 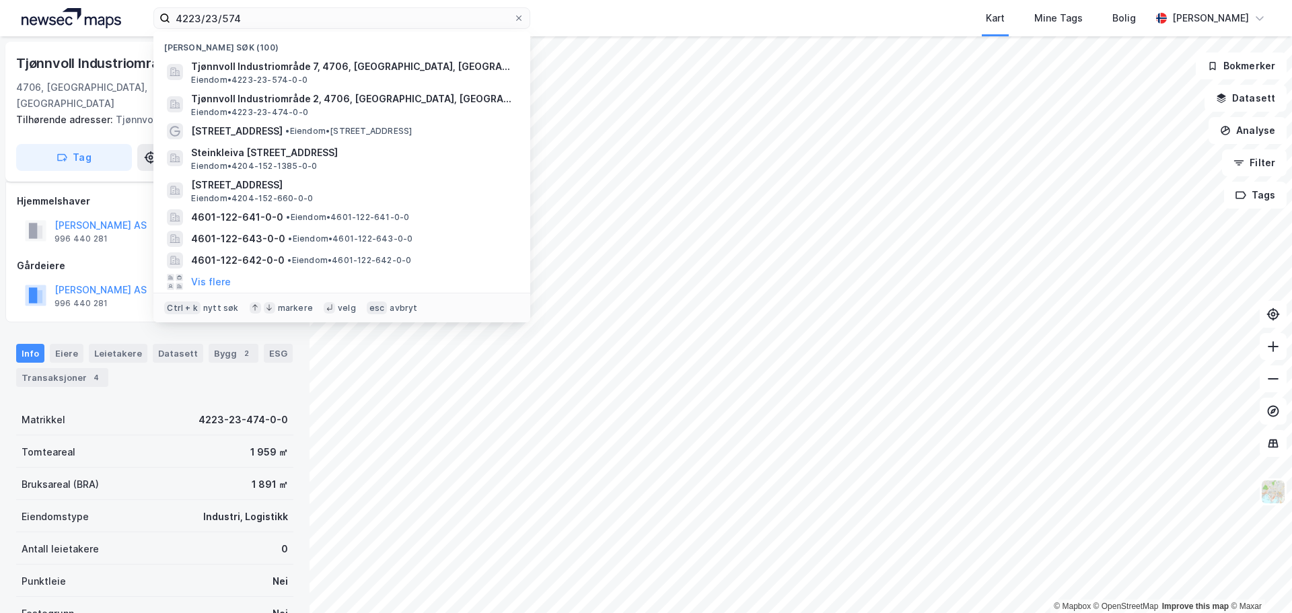 I want to click on div: 4223-23-474-0-0, so click(x=243, y=420).